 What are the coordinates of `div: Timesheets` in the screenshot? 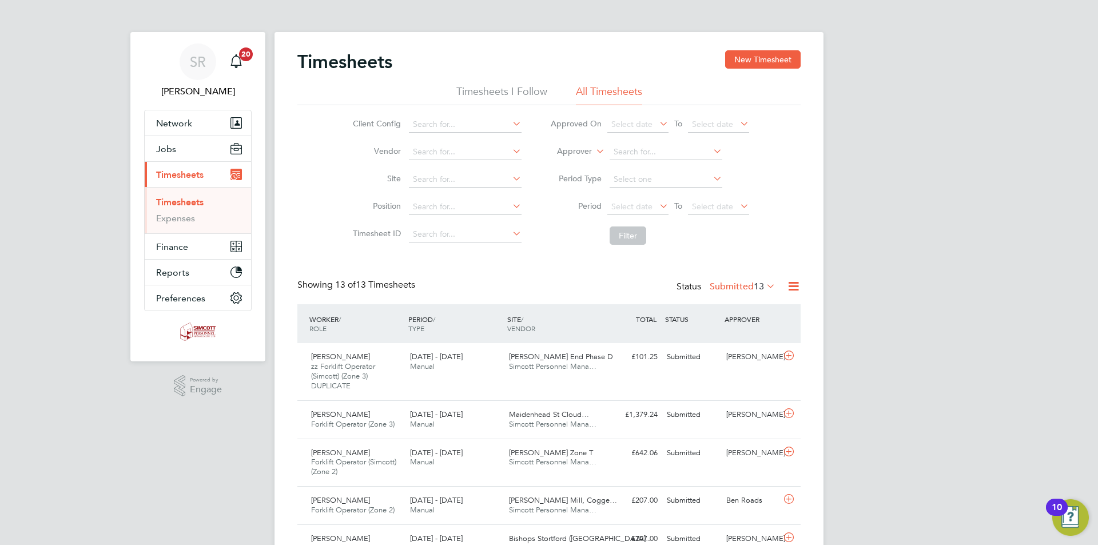 It's located at (198, 210).